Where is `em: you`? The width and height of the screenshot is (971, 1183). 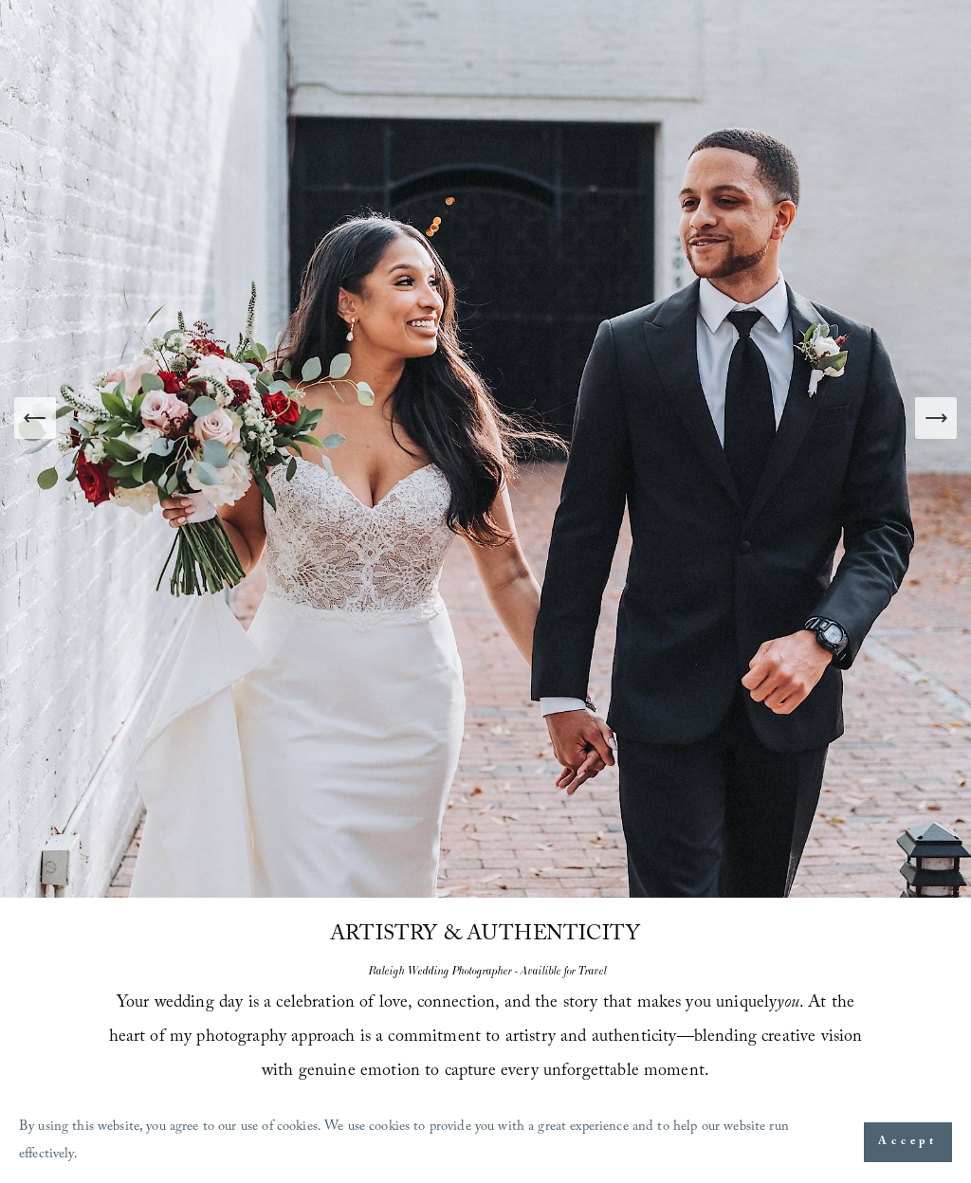
em: you is located at coordinates (787, 1004).